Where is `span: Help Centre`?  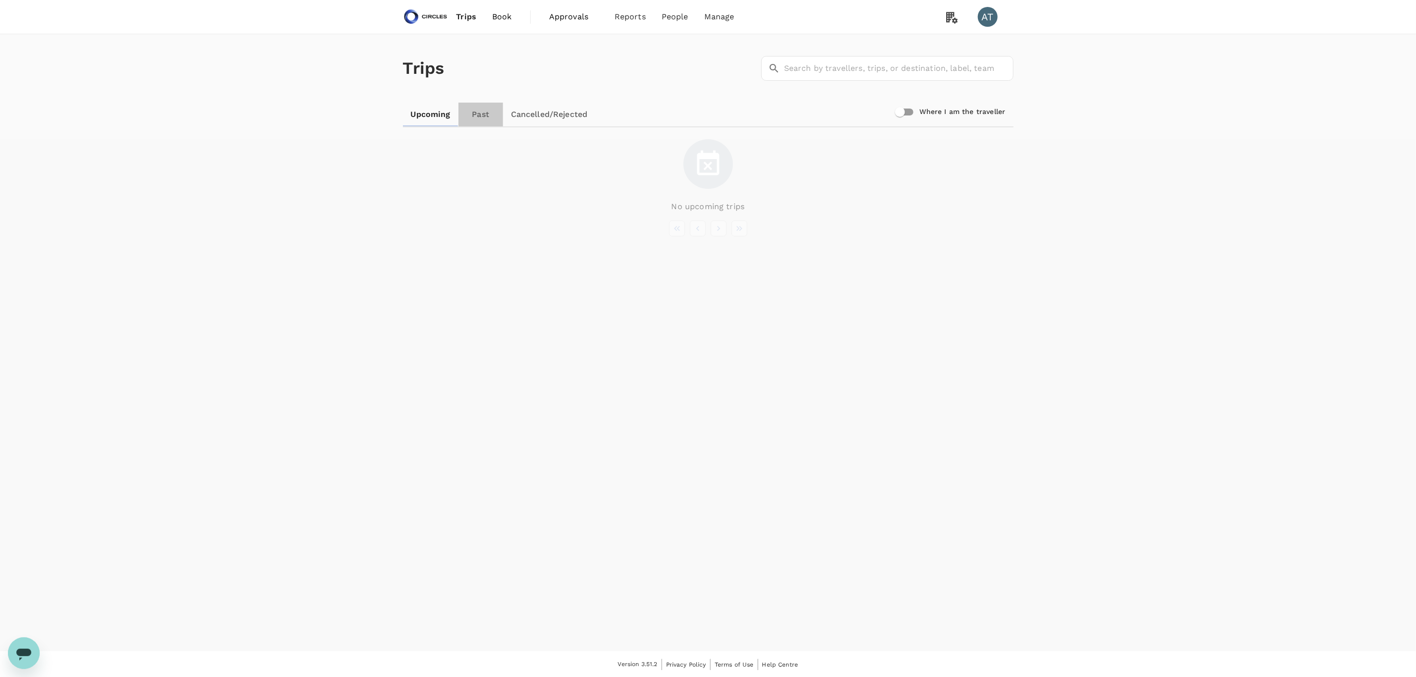 span: Help Centre is located at coordinates (780, 665).